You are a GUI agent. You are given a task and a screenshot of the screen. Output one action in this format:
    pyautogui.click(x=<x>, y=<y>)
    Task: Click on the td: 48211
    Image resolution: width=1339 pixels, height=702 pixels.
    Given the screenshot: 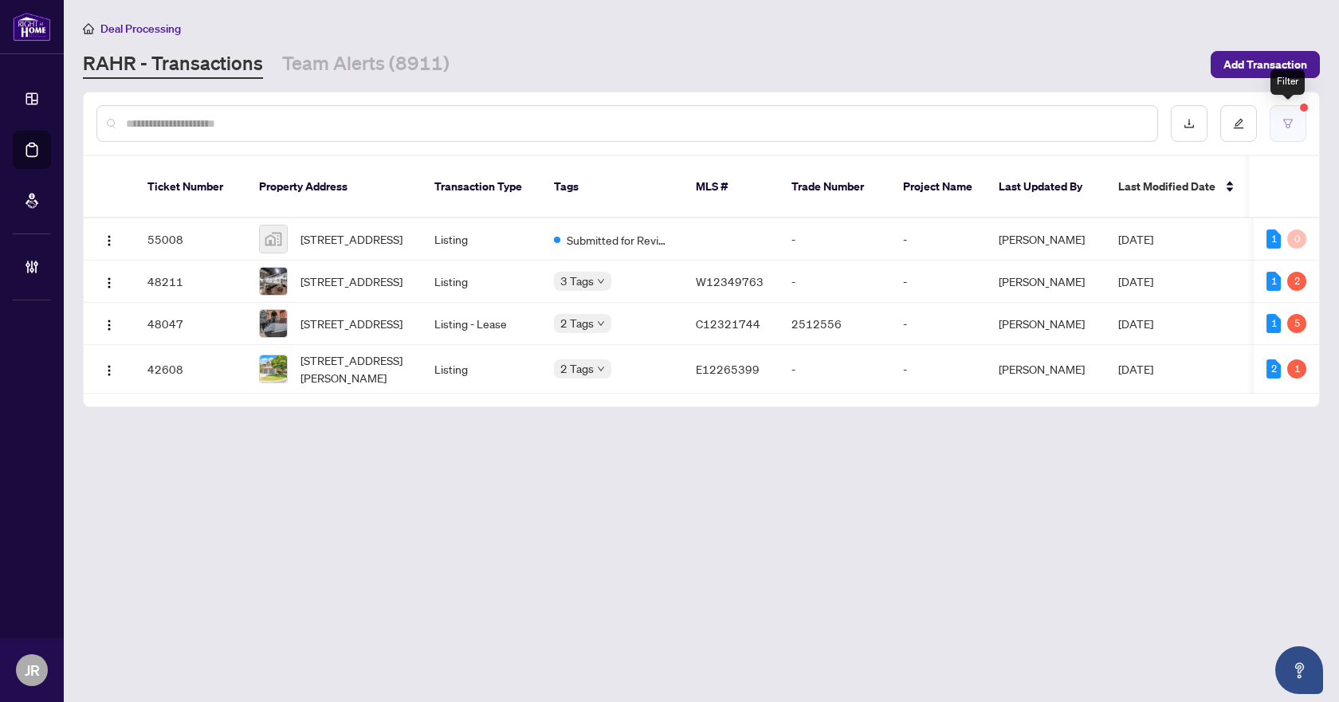 What is the action you would take?
    pyautogui.click(x=190, y=281)
    